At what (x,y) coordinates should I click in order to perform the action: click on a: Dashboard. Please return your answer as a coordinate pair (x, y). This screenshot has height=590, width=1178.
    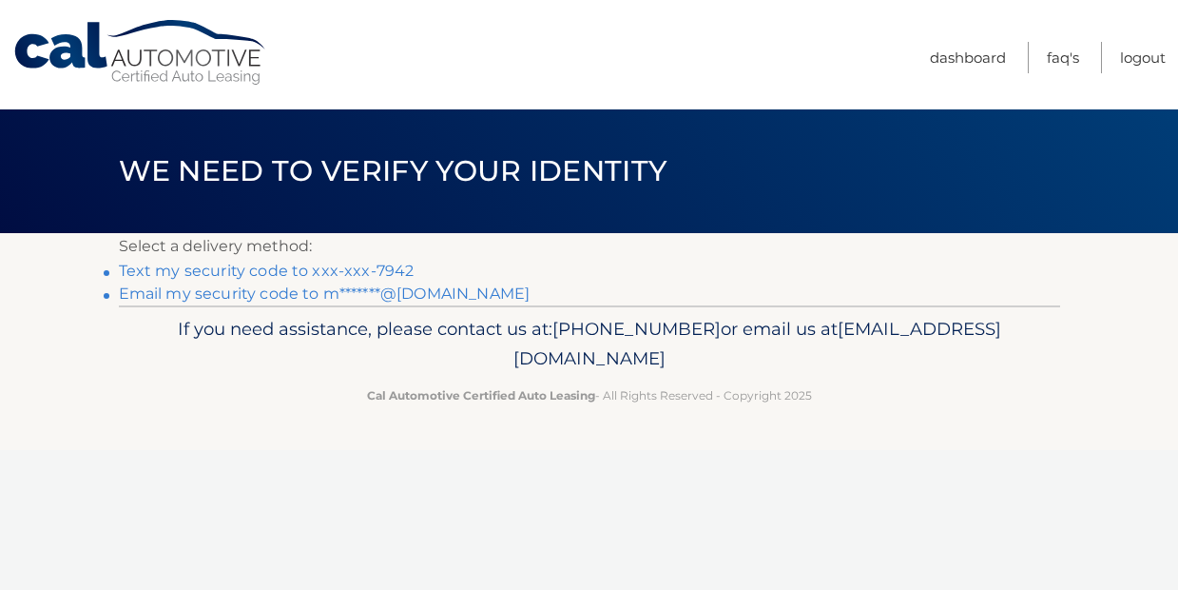
    Looking at the image, I should click on (968, 57).